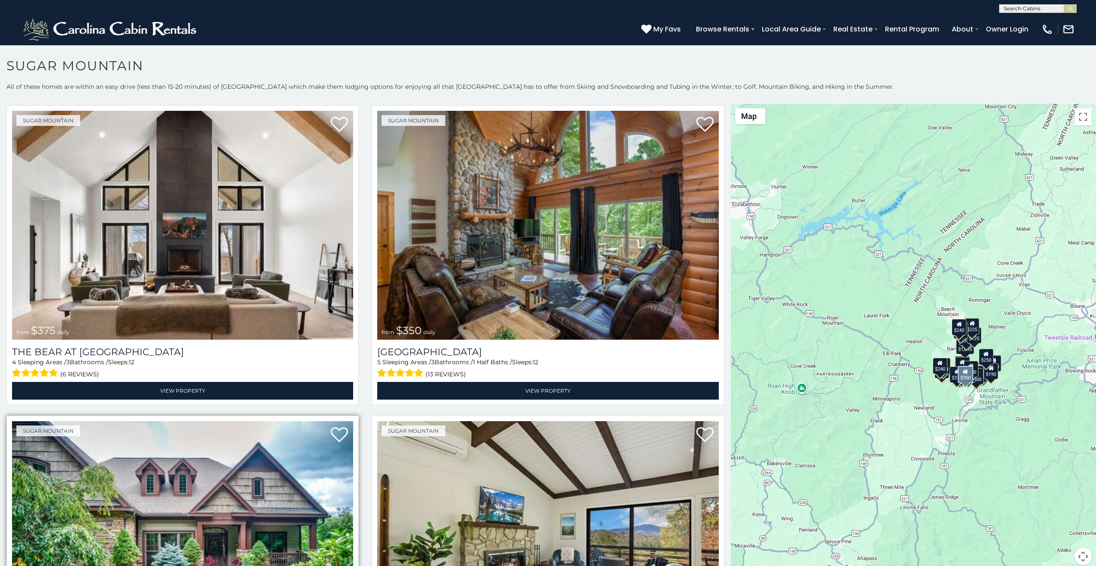  I want to click on span: My Favs, so click(667, 29).